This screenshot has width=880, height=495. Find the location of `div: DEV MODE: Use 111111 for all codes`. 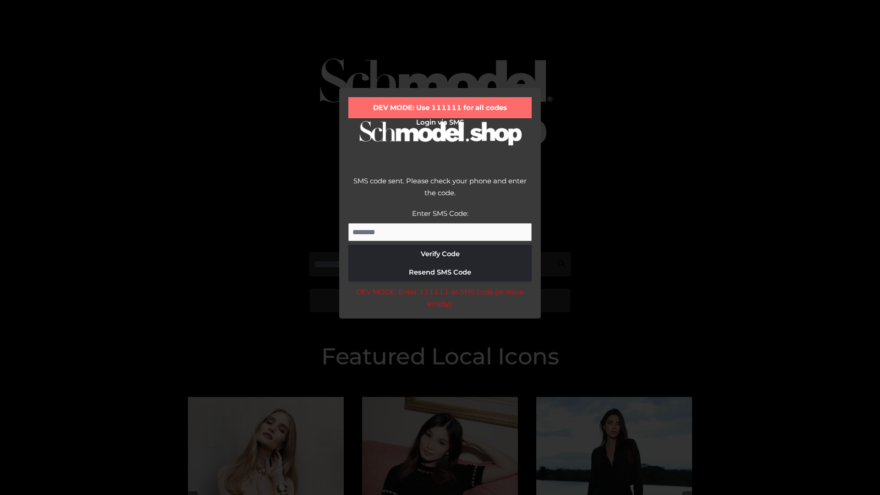

div: DEV MODE: Use 111111 for all codes is located at coordinates (440, 108).